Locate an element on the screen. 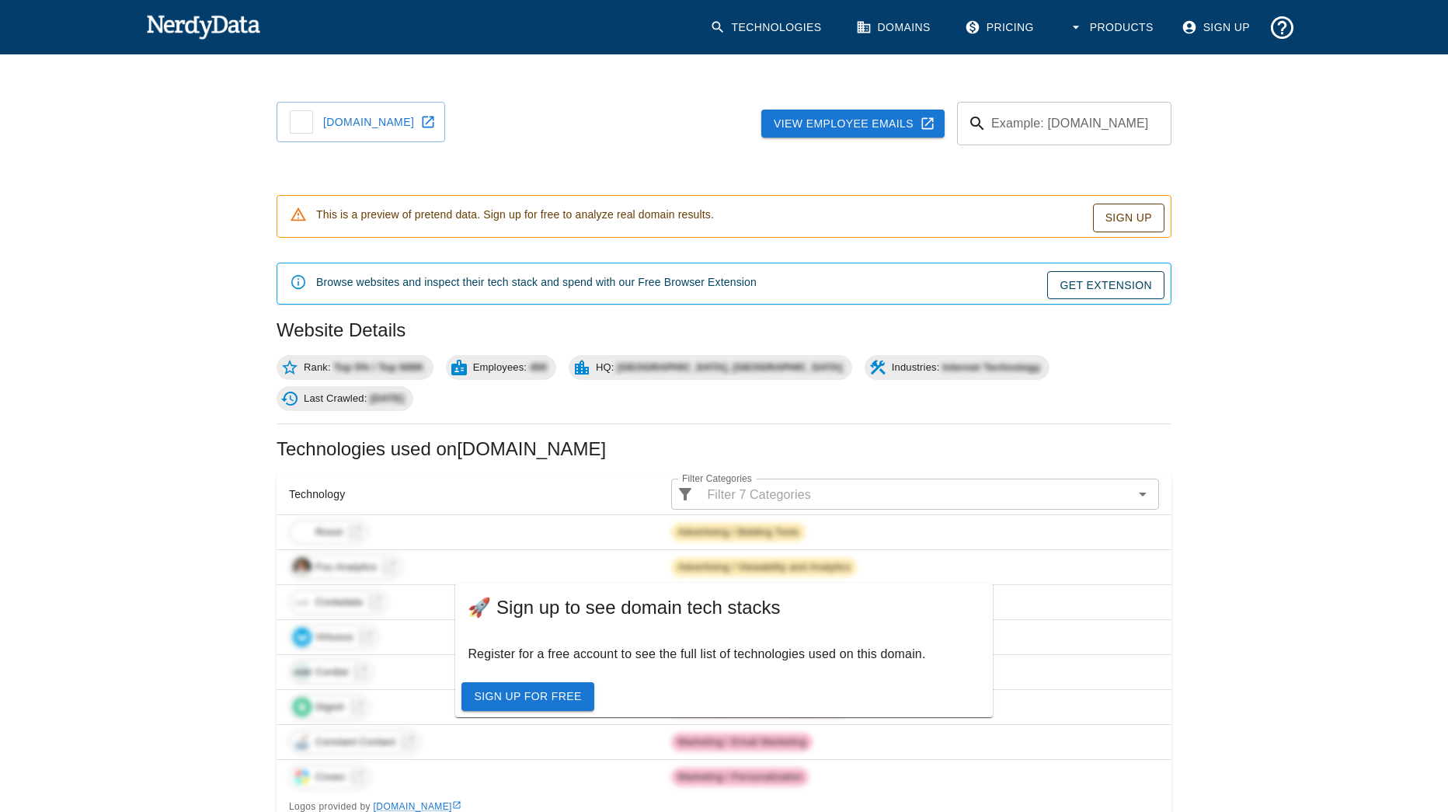 The height and width of the screenshot is (812, 1448). p: Register for a free account to see the full list of technologies used on this domain. is located at coordinates (723, 654).